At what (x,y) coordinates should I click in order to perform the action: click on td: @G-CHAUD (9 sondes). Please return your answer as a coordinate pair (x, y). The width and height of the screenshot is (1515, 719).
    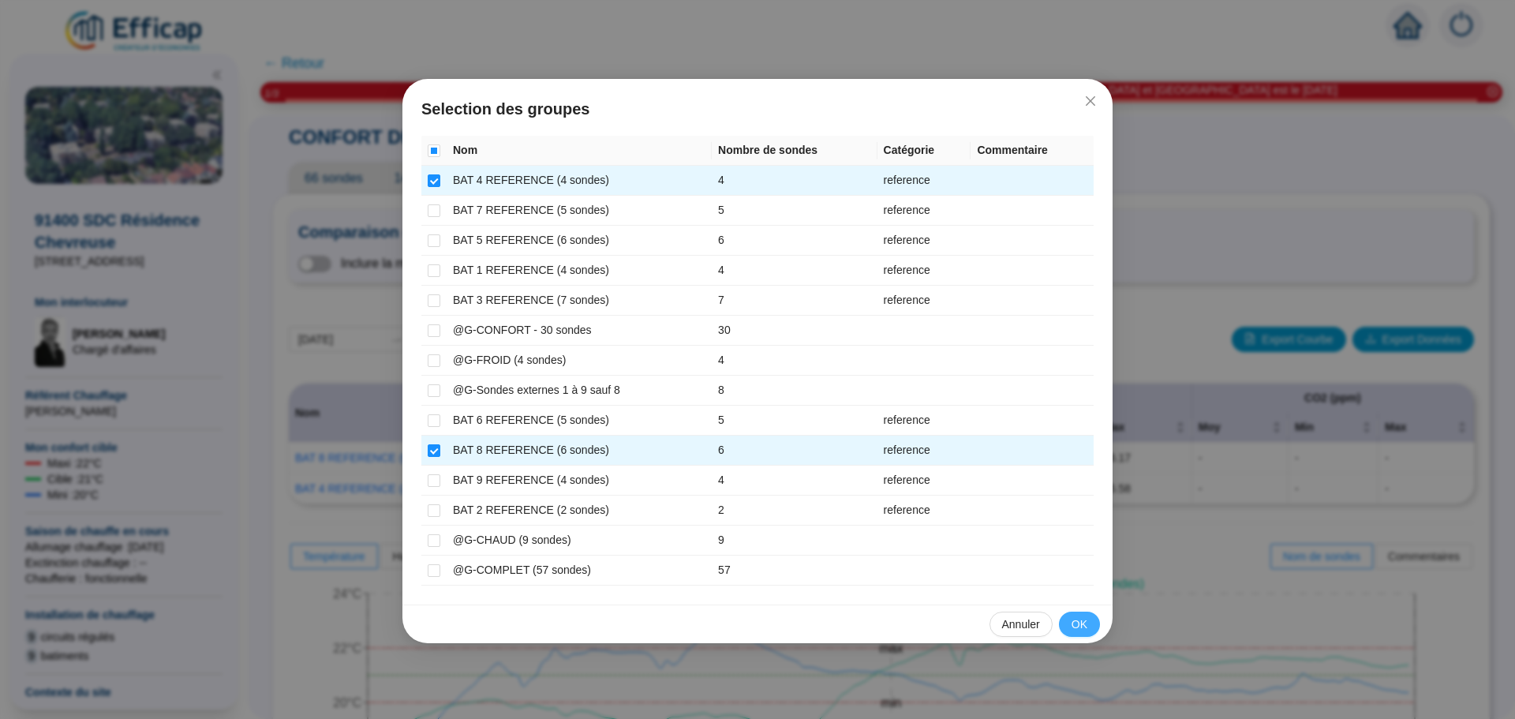
    Looking at the image, I should click on (579, 541).